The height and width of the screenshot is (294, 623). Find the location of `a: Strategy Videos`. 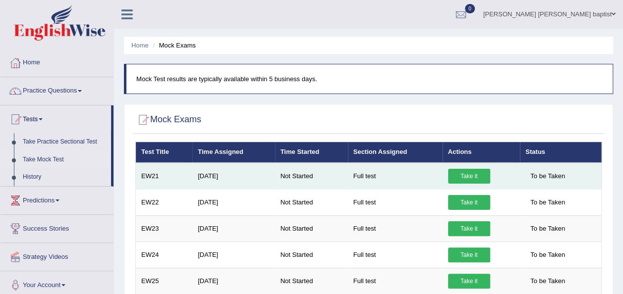

a: Strategy Videos is located at coordinates (57, 256).